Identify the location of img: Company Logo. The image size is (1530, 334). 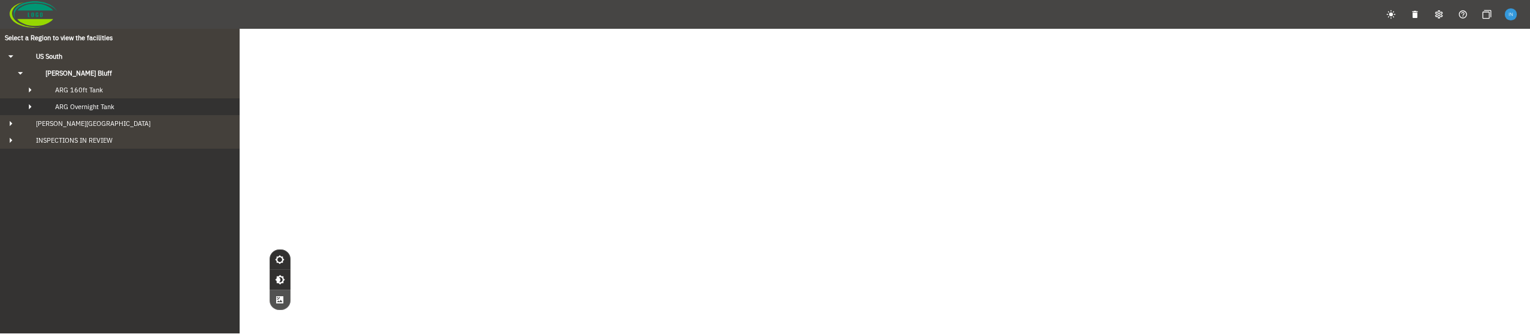
(33, 14).